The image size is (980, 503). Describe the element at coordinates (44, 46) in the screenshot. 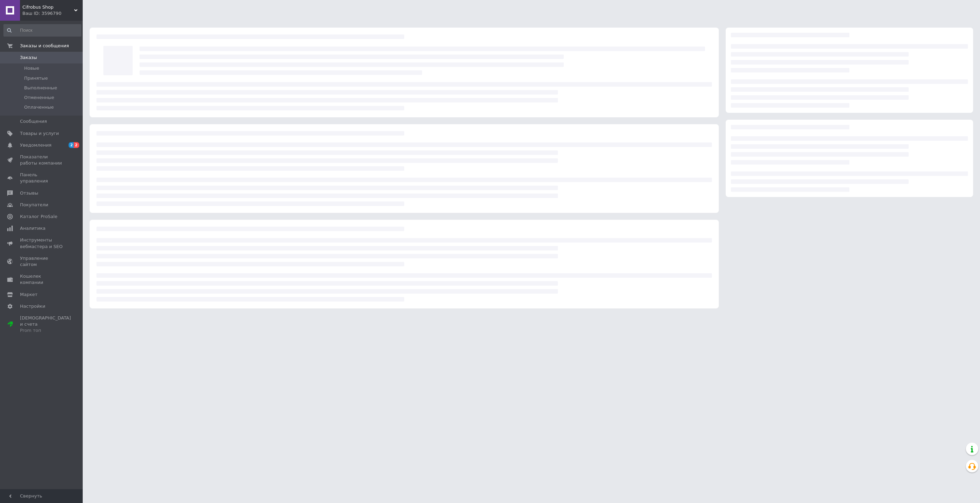

I see `span: Заказы и сообщения` at that location.